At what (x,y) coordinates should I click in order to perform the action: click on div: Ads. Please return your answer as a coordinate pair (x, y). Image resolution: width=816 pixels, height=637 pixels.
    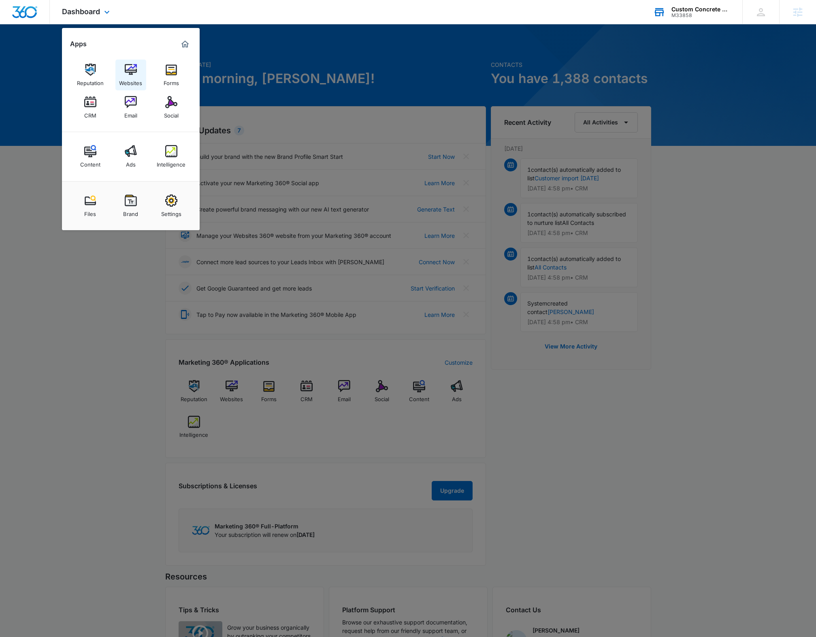
    Looking at the image, I should click on (131, 162).